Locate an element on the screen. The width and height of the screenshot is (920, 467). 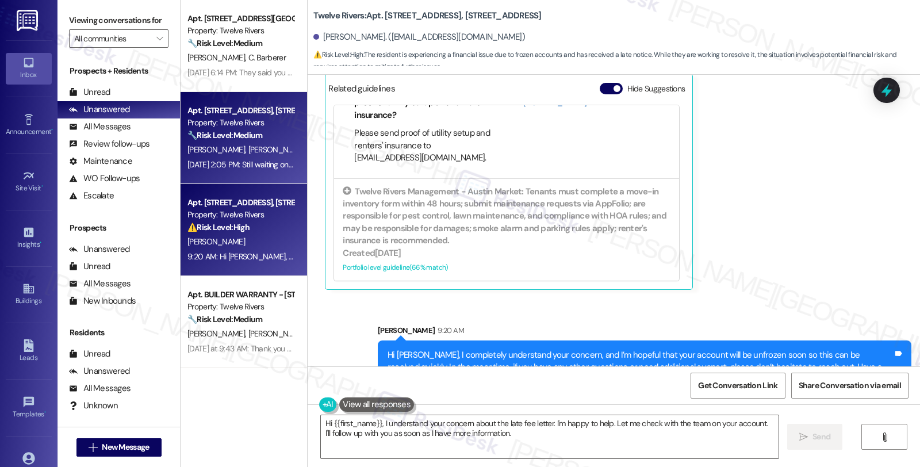
a: Buildings is located at coordinates (29, 295).